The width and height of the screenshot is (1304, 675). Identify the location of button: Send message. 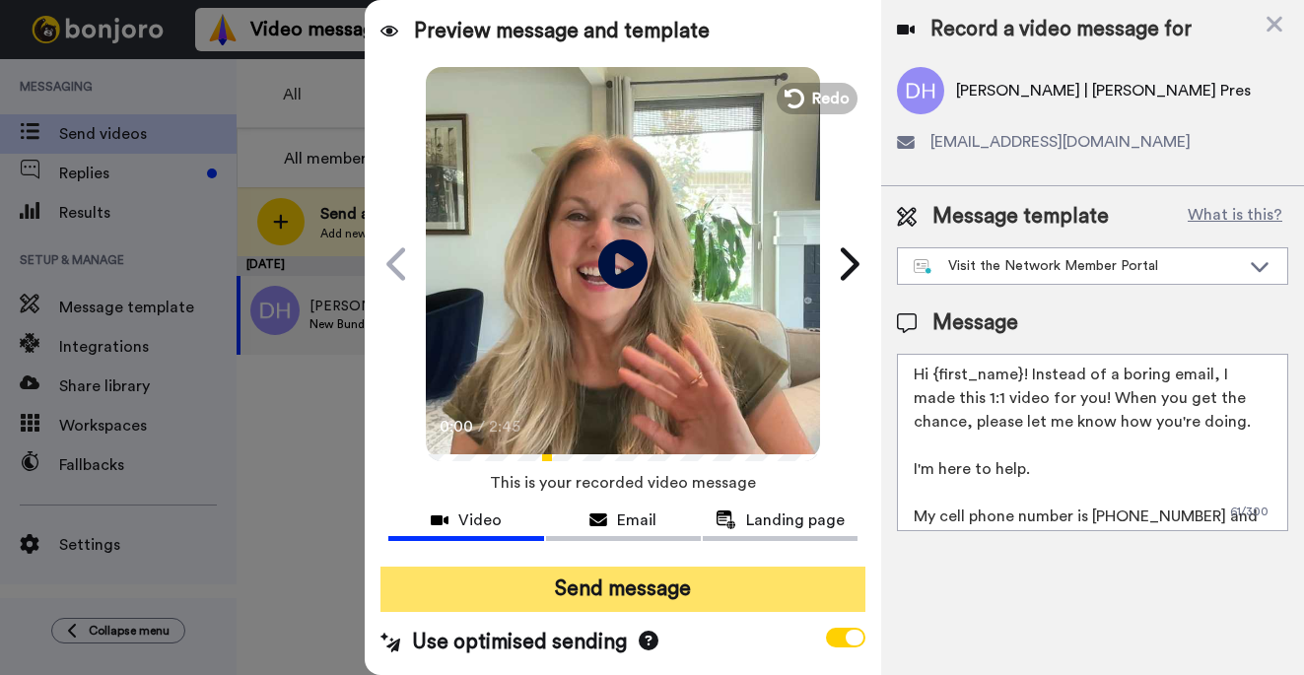
(623, 590).